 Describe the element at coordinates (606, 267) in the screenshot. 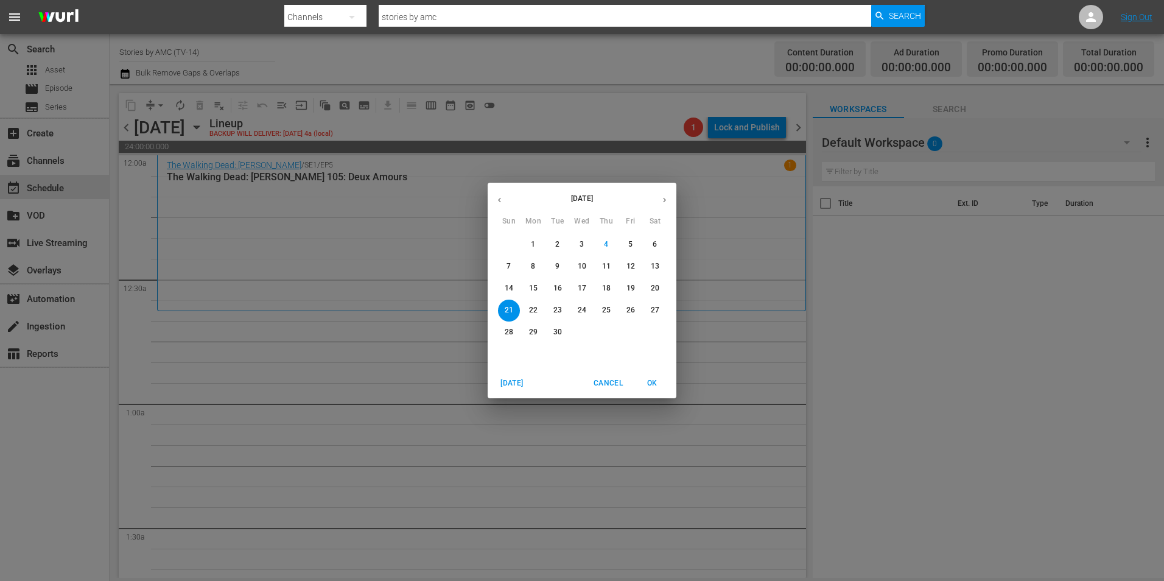

I see `button: 11` at that location.